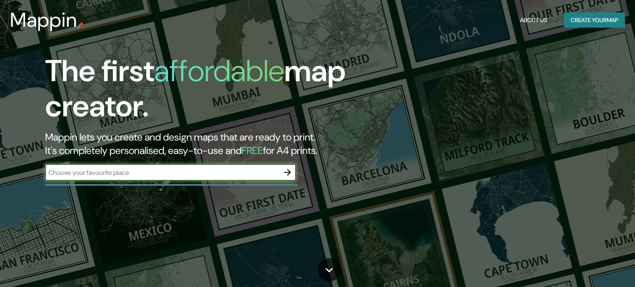 The width and height of the screenshot is (635, 287). I want to click on button: Create yourmap, so click(594, 20).